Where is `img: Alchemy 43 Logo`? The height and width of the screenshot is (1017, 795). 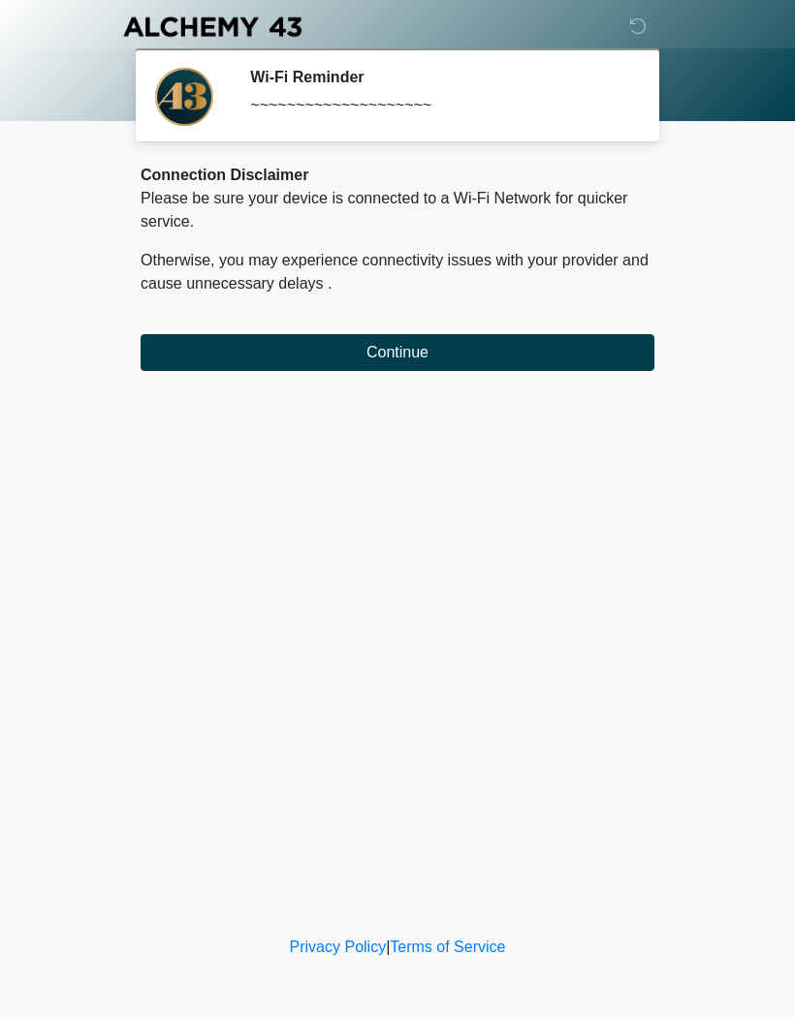 img: Alchemy 43 Logo is located at coordinates (212, 26).